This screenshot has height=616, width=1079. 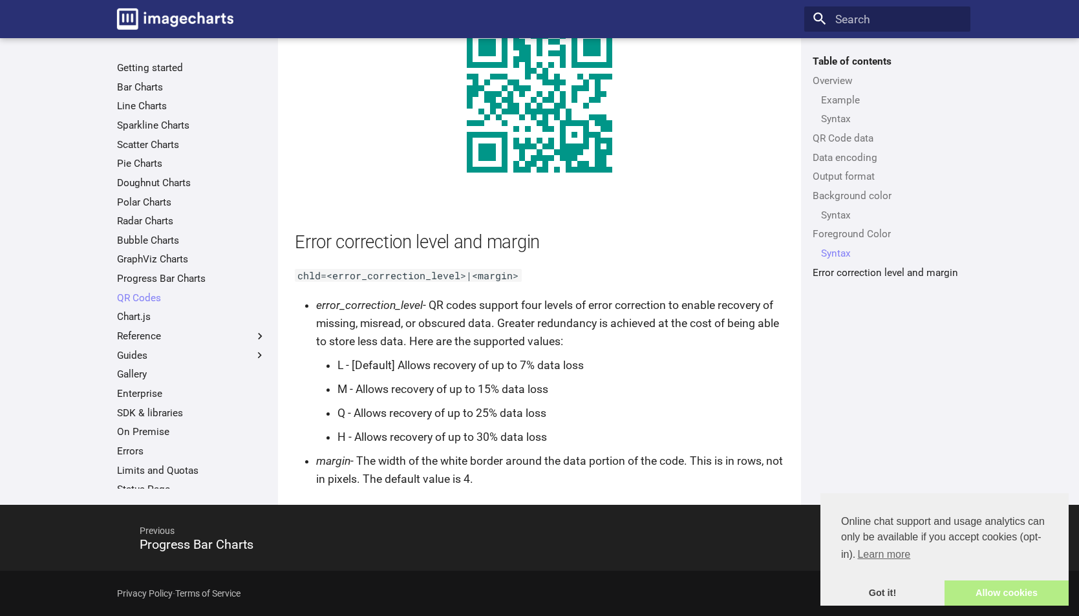 I want to click on li: Q - Allows recovery of up to 25% data loss, so click(x=561, y=413).